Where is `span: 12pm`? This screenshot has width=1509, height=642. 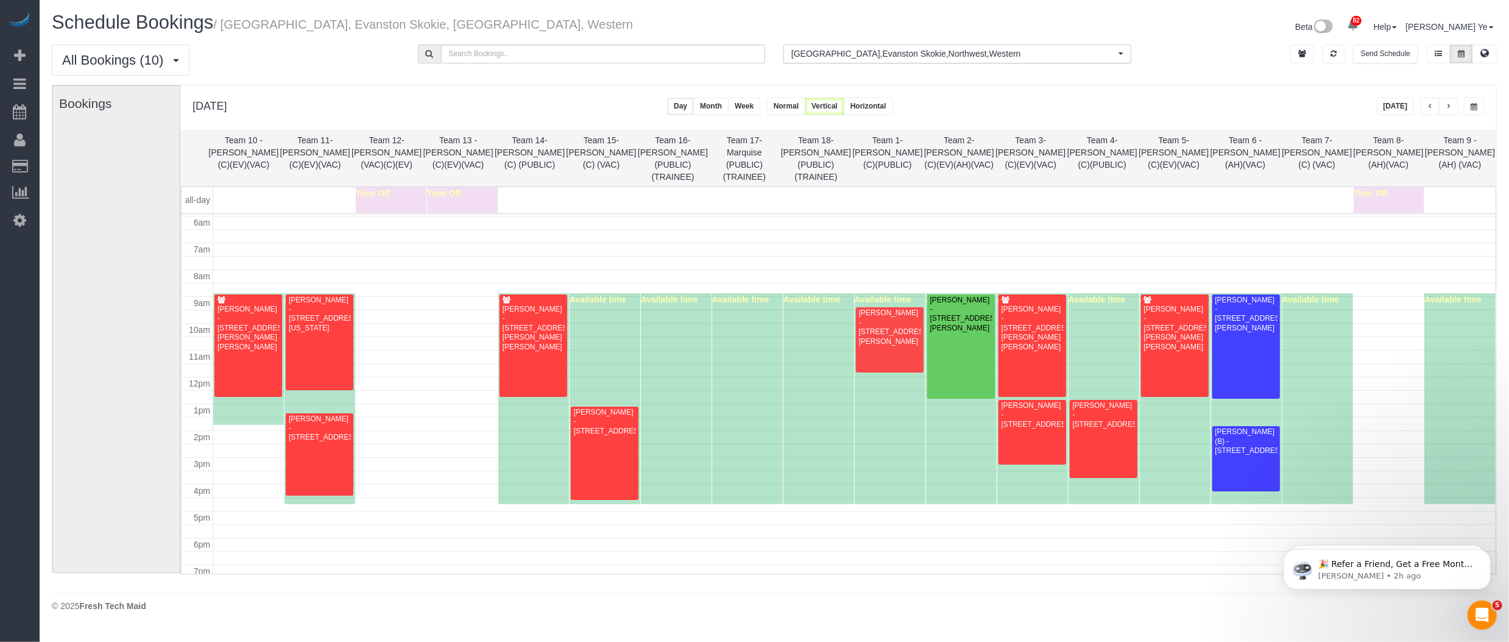 span: 12pm is located at coordinates (199, 383).